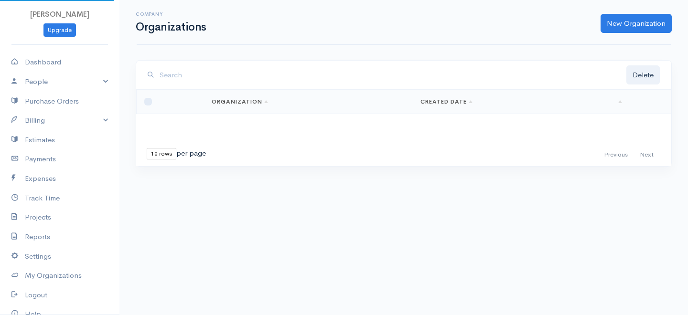  I want to click on h6: Company, so click(171, 14).